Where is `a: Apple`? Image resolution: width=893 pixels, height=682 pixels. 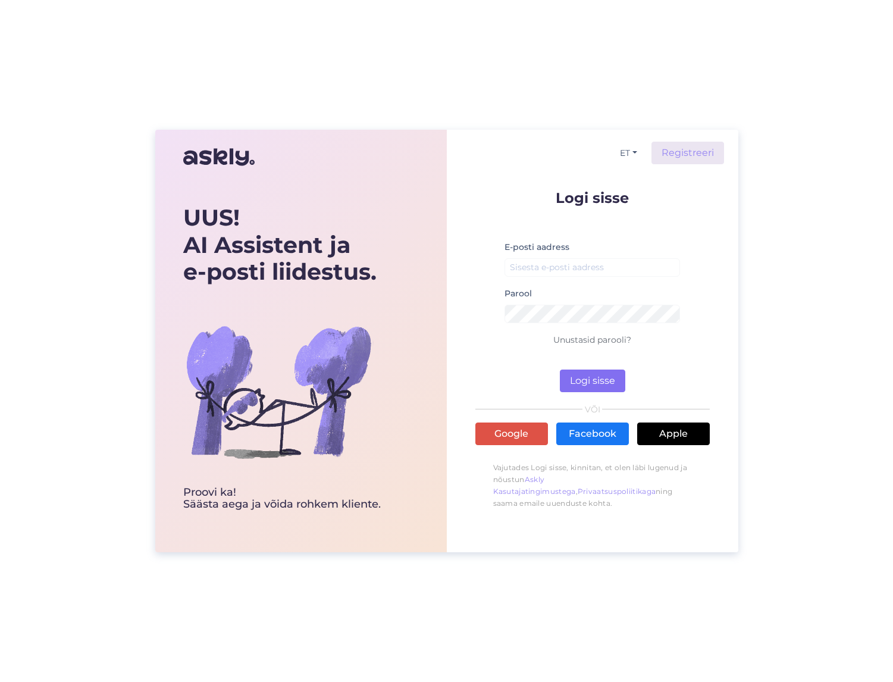 a: Apple is located at coordinates (673, 434).